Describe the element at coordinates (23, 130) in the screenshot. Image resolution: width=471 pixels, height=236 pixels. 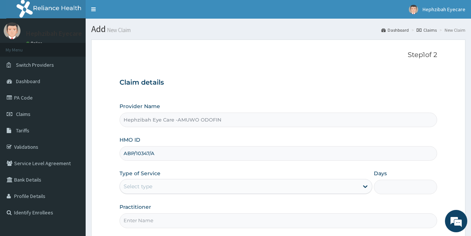
I see `span: Tariffs` at that location.